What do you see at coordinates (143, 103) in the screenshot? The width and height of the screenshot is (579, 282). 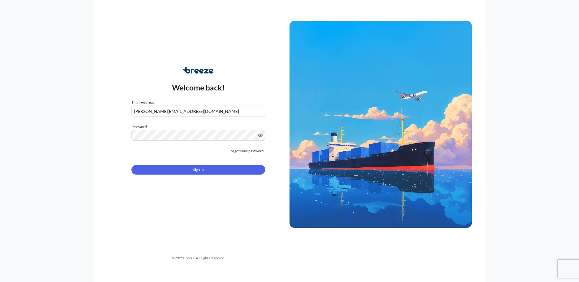 I see `label: Email Address` at bounding box center [143, 103].